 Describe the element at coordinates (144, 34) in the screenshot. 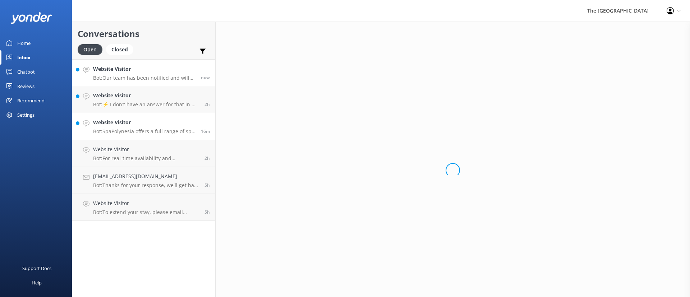

I see `h2: Conversations` at that location.